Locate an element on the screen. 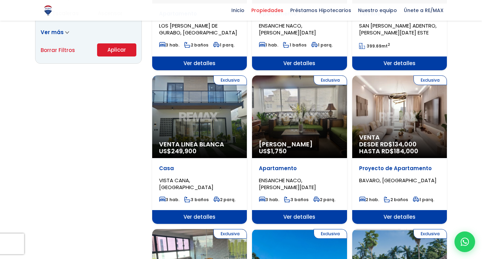 This screenshot has width=482, height=259. span: 399.69 is located at coordinates (374, 46).